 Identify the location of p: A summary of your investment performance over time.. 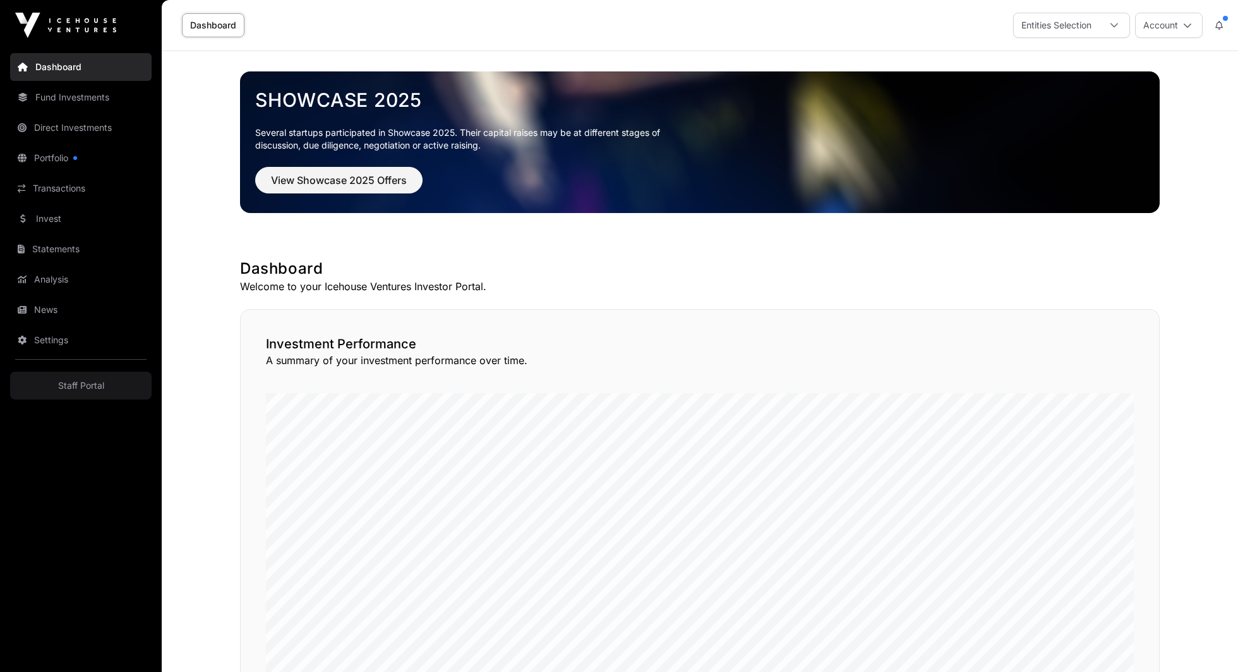
(700, 360).